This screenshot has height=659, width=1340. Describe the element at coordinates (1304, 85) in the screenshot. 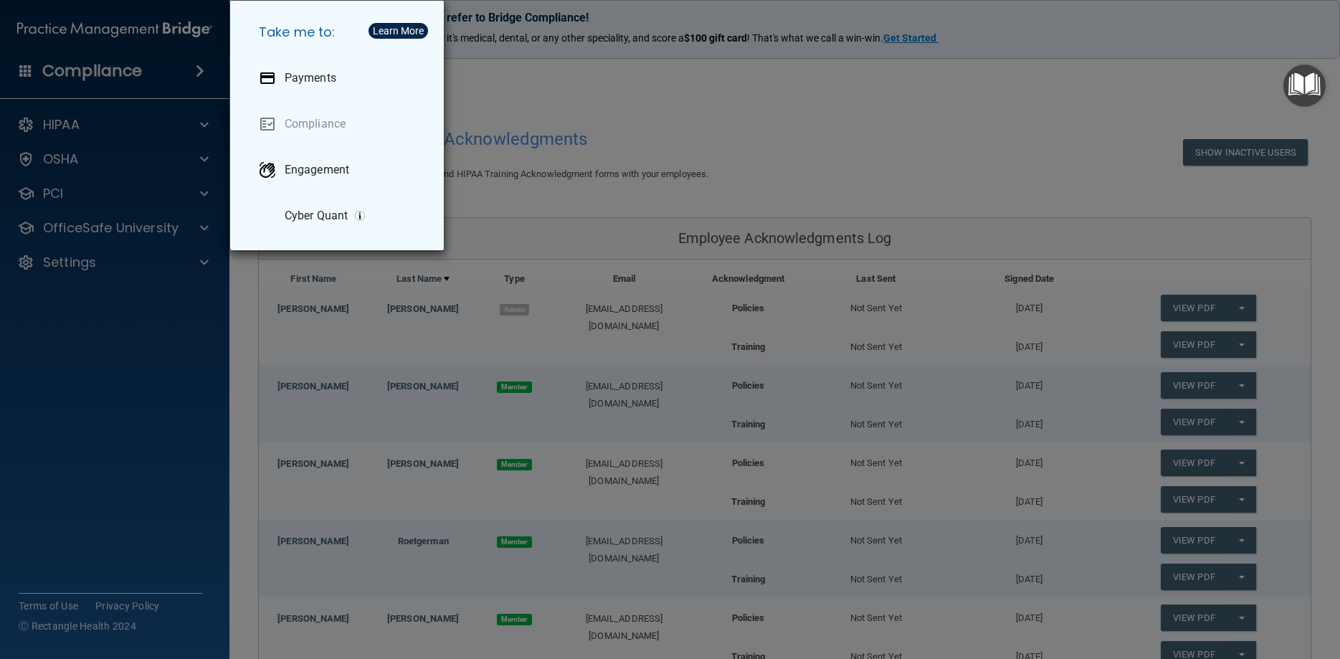

I see `button: Open Resource Center` at that location.